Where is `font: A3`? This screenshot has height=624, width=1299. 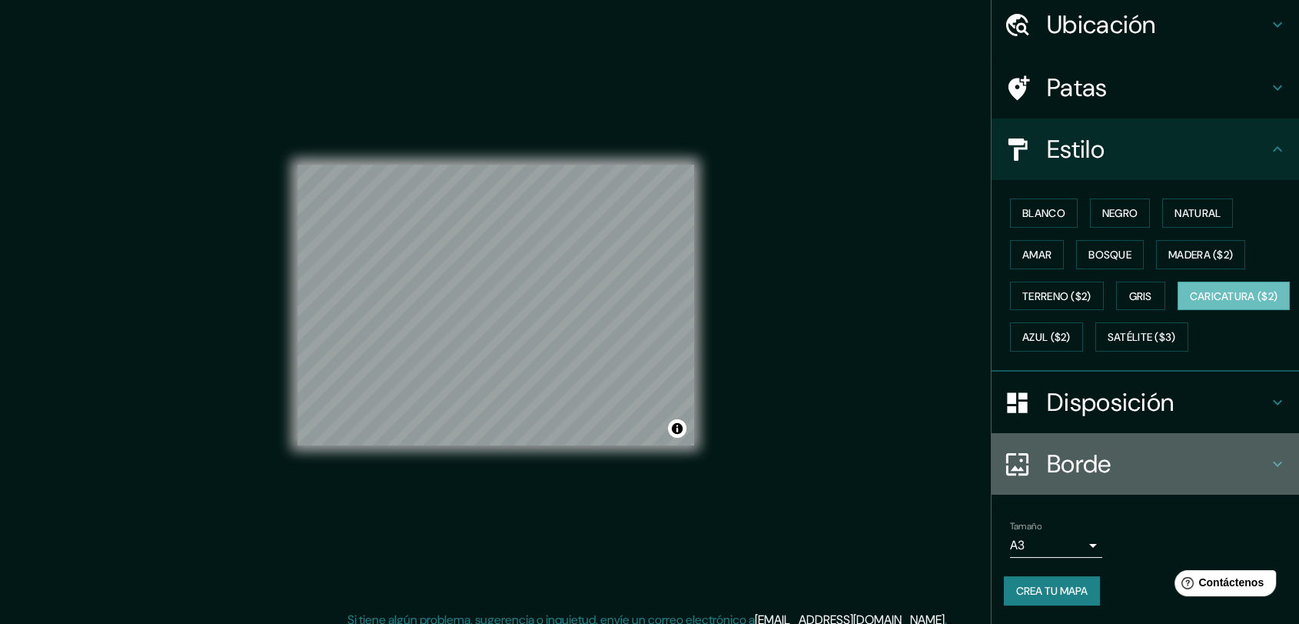
font: A3 is located at coordinates (1017, 544).